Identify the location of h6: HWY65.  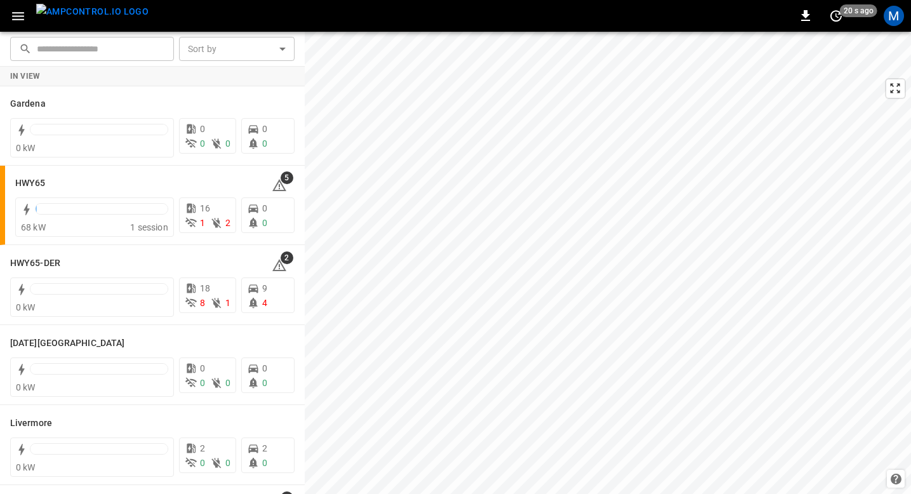
(30, 183).